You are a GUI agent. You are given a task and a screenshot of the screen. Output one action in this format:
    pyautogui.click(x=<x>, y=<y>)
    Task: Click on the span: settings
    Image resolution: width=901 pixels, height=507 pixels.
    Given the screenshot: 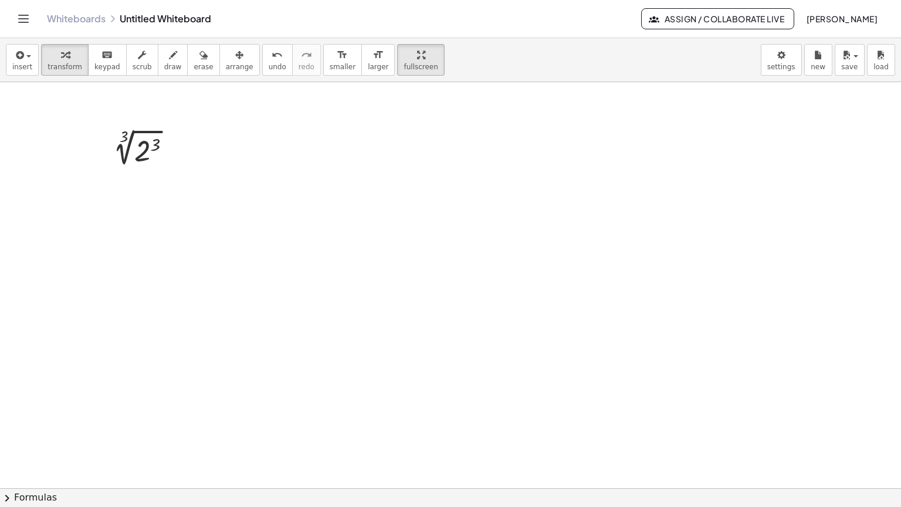 What is the action you would take?
    pyautogui.click(x=781, y=67)
    